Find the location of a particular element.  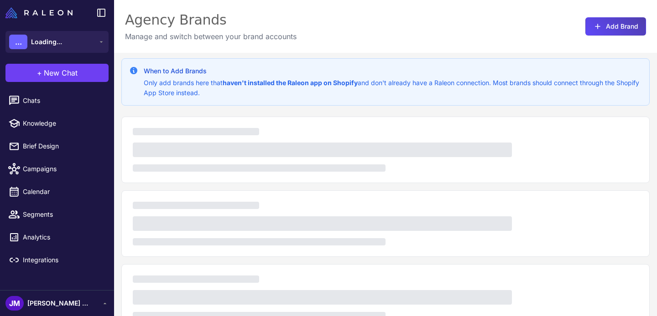

a: Segments is located at coordinates (57, 215).